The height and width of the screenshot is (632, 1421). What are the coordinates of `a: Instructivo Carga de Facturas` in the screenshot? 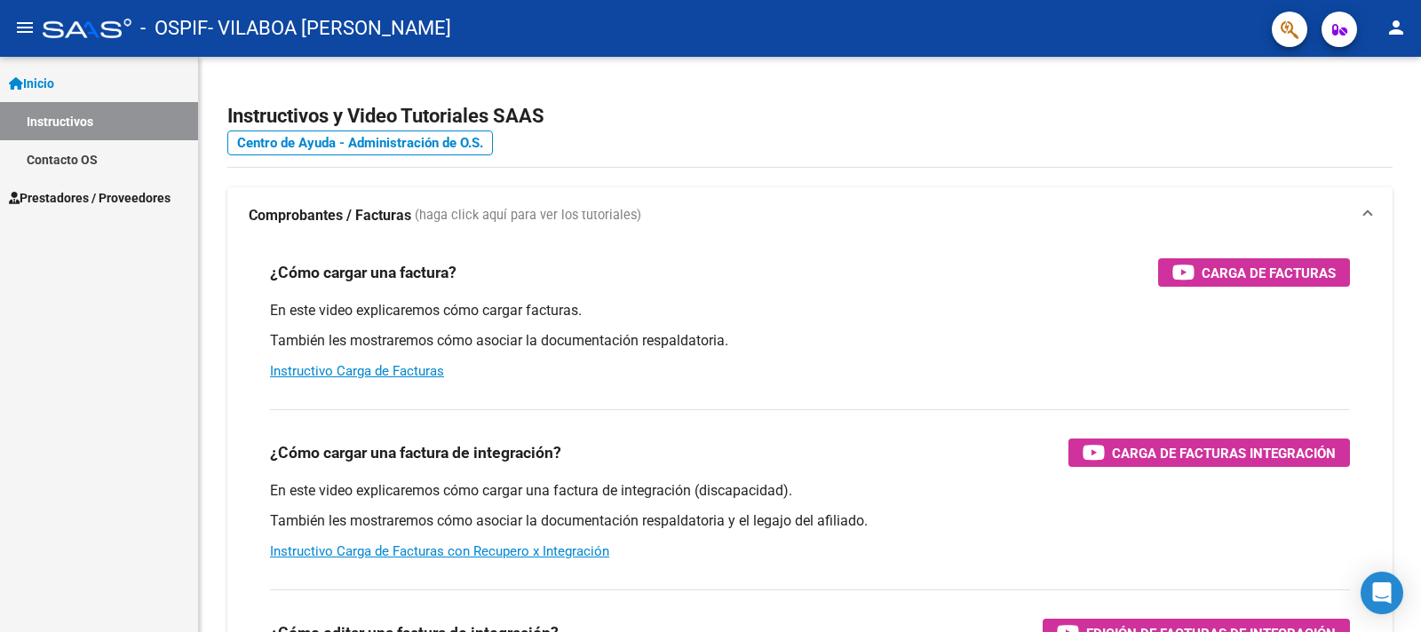 It's located at (357, 371).